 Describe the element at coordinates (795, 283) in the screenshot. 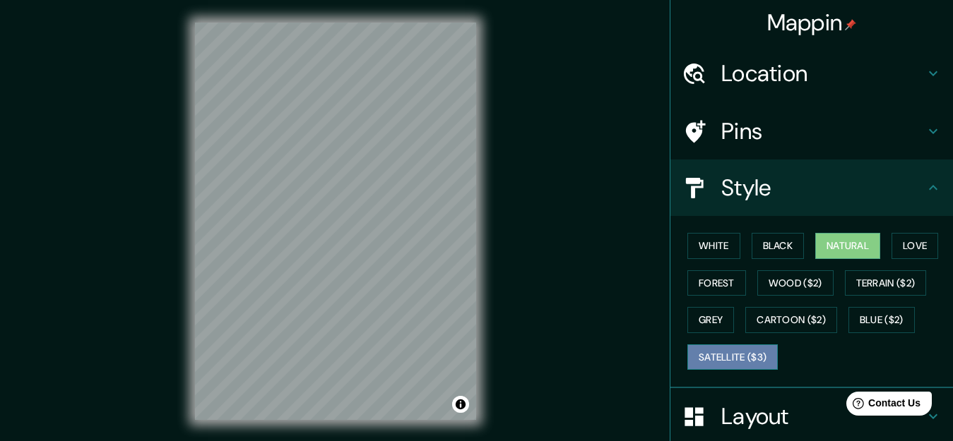

I see `button: Wood ($2)` at that location.